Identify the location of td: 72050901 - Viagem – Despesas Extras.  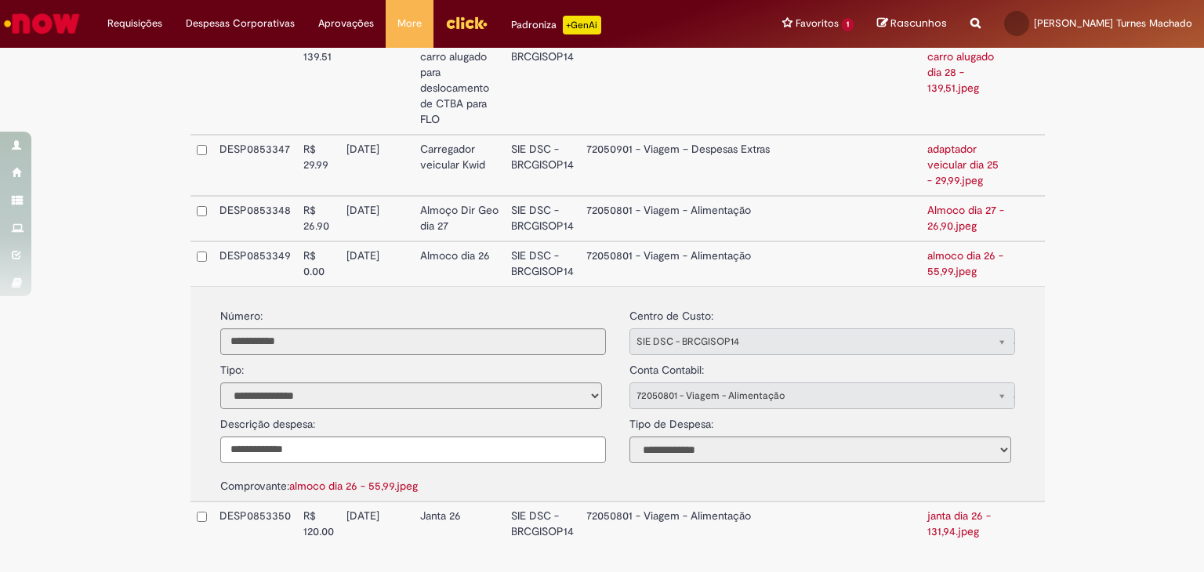
(750, 165).